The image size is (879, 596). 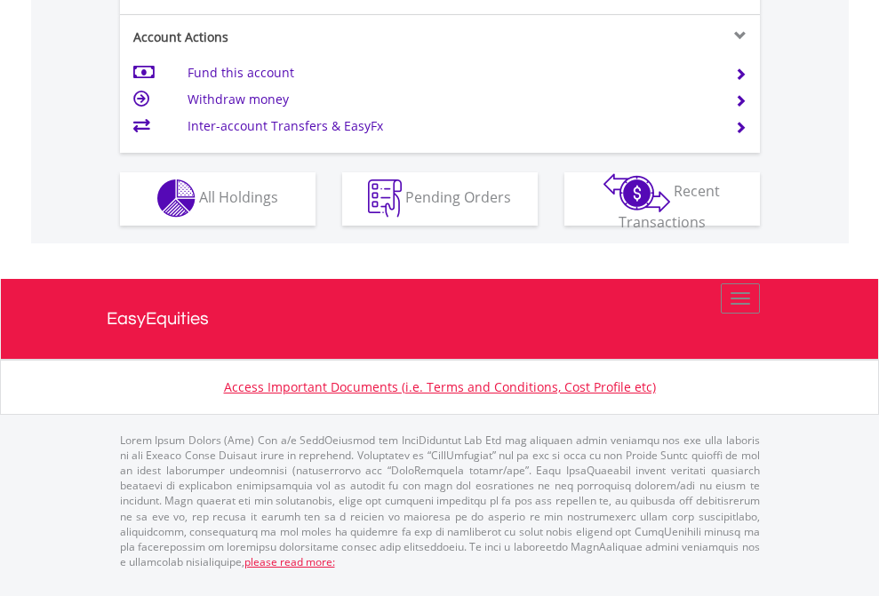 I want to click on a: EasyEquities, so click(x=440, y=319).